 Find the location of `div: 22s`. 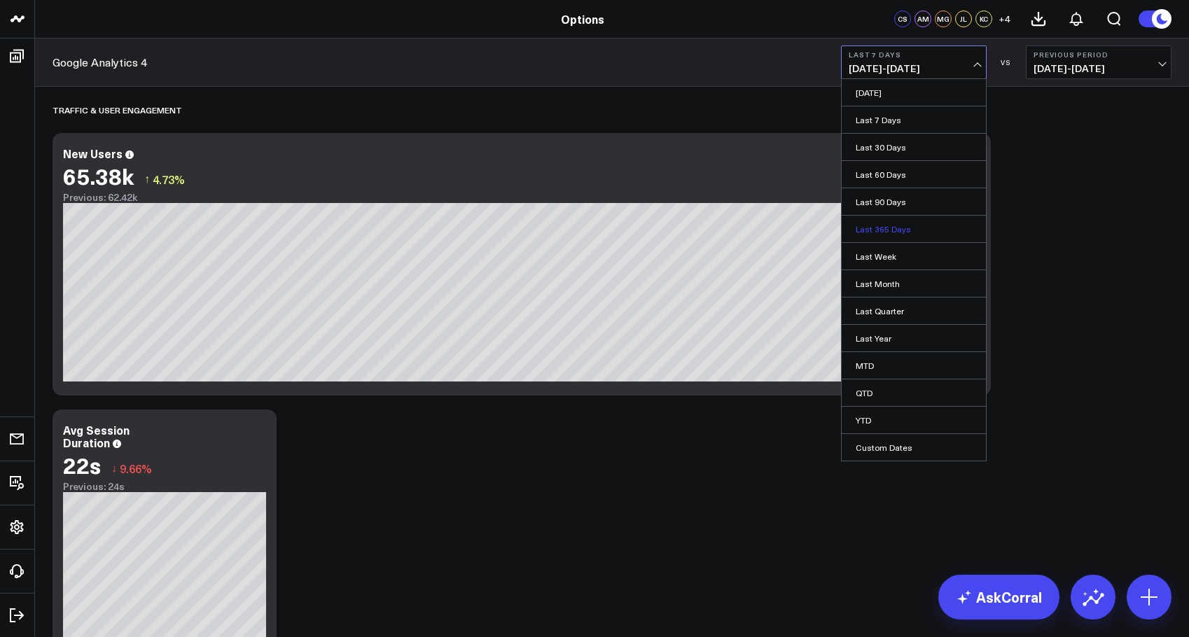

div: 22s is located at coordinates (82, 465).